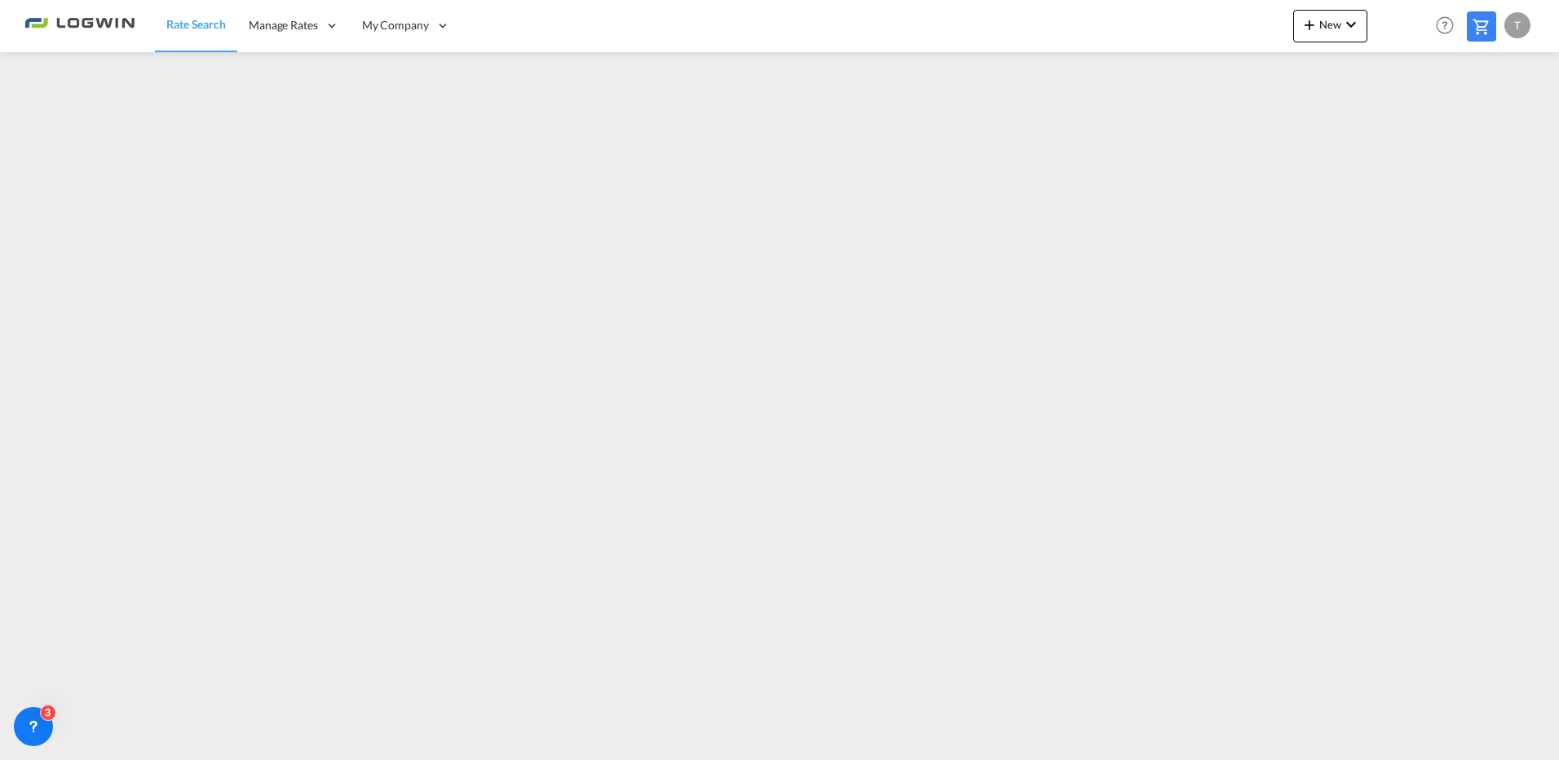 The width and height of the screenshot is (1559, 760). What do you see at coordinates (1330, 24) in the screenshot?
I see `span: New` at bounding box center [1330, 24].